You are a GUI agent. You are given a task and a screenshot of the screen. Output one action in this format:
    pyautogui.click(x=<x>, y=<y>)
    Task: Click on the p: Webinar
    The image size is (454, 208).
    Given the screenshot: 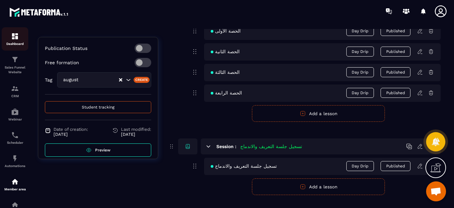 What is the action you would take?
    pyautogui.click(x=15, y=119)
    